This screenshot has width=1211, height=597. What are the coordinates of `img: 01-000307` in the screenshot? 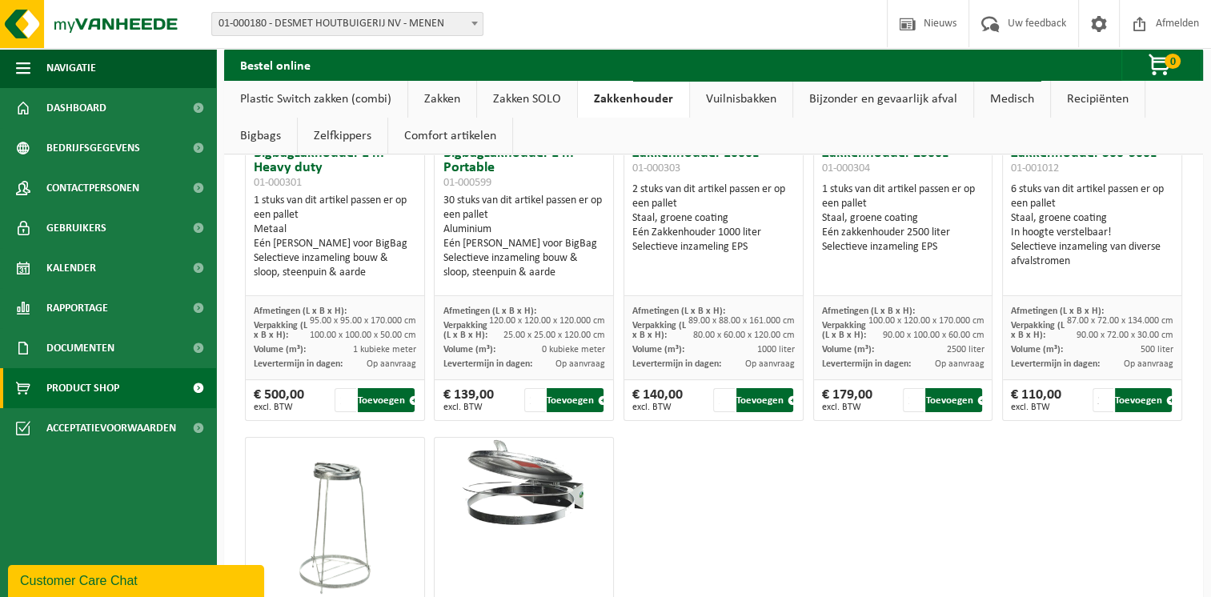 It's located at (524, 482).